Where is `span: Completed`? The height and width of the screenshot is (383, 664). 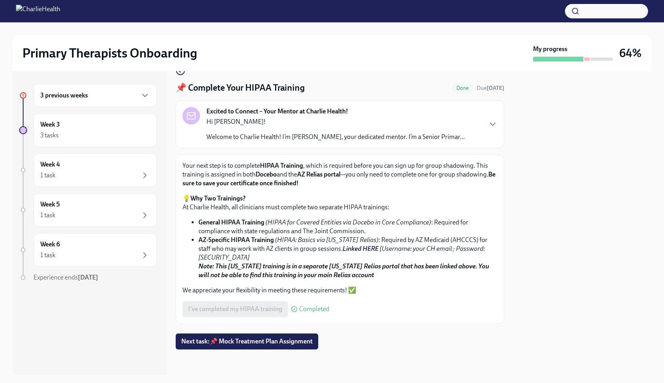
span: Completed is located at coordinates (314, 309).